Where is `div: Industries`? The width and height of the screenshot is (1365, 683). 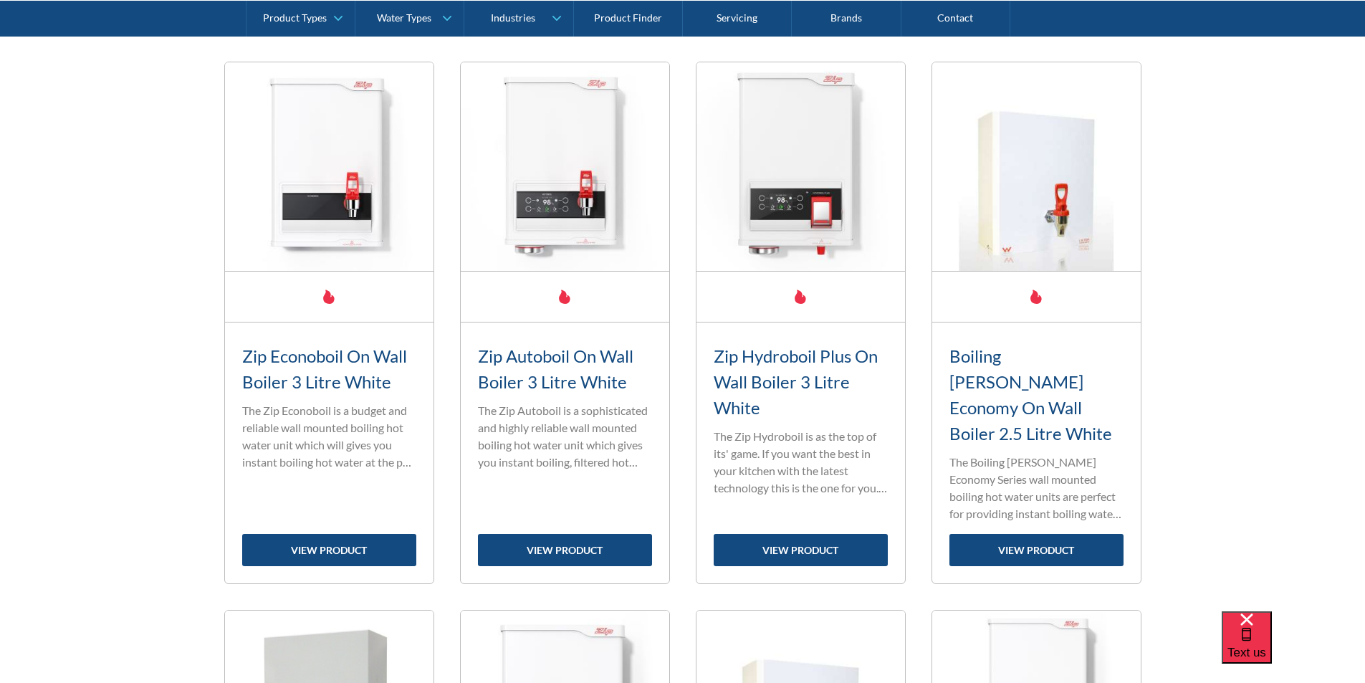 div: Industries is located at coordinates (513, 17).